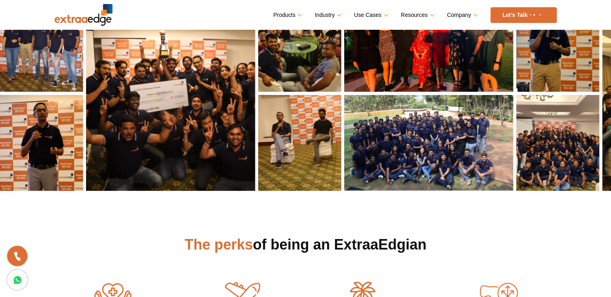  Describe the element at coordinates (287, 15) in the screenshot. I see `a: Products` at that location.